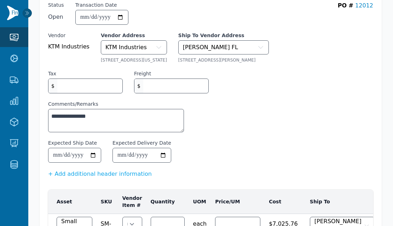 Image resolution: width=393 pixels, height=226 pixels. Describe the element at coordinates (342, 202) in the screenshot. I see `th: Ship To` at that location.